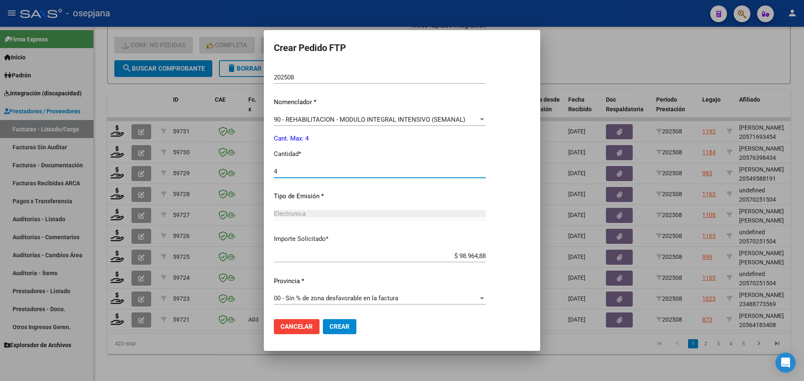  Describe the element at coordinates (336, 298) in the screenshot. I see `span: 00 - Sin % de zona desfavorable en la factura` at that location.